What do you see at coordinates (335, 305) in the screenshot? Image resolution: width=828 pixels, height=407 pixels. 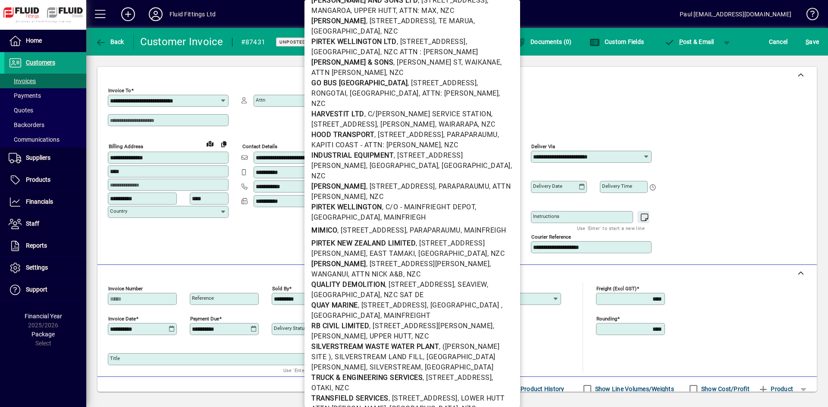 I see `b: QUAY MARINE` at bounding box center [335, 305].